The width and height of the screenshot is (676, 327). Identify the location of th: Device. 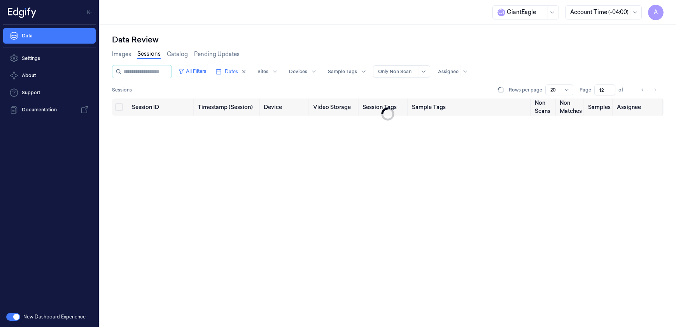
(285, 107).